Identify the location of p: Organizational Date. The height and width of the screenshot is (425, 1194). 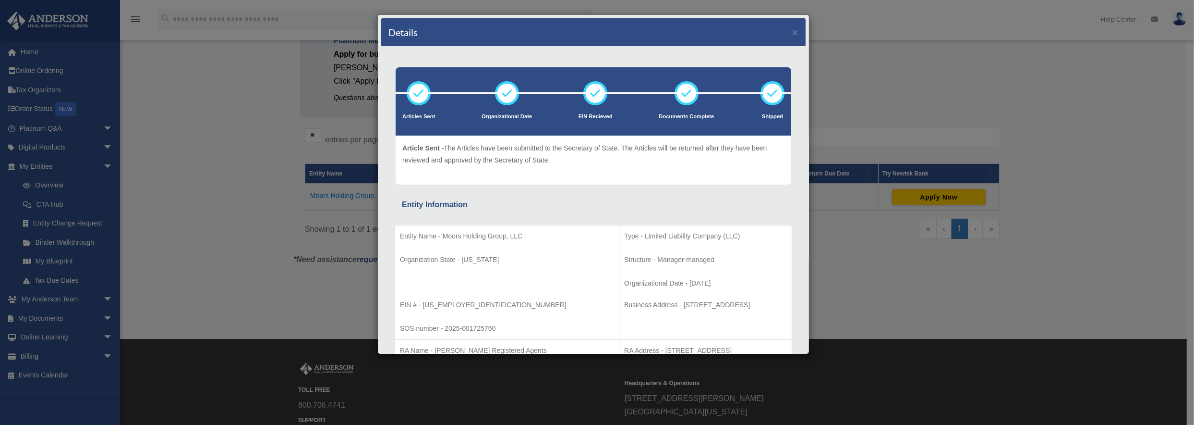
(507, 117).